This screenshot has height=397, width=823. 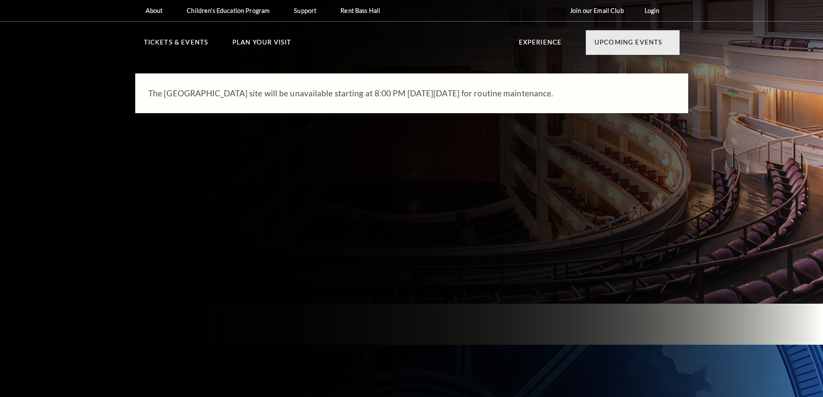 I want to click on p: Experience, so click(x=540, y=45).